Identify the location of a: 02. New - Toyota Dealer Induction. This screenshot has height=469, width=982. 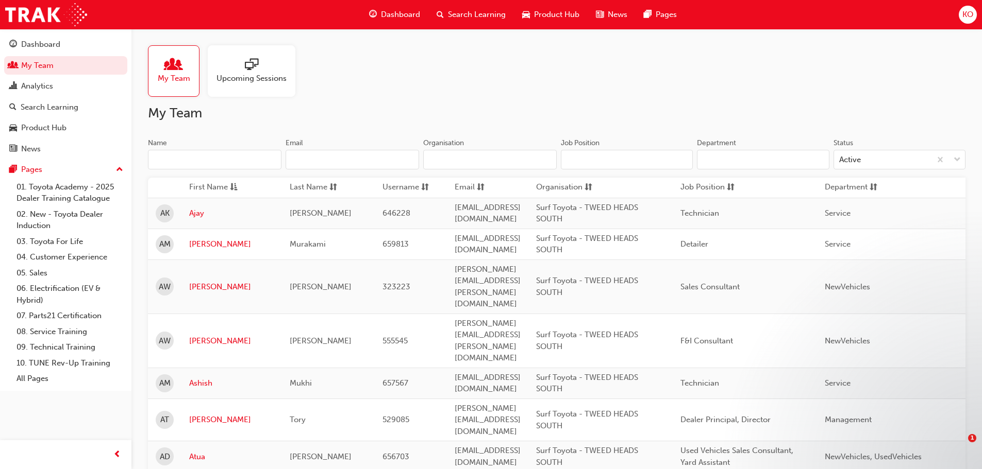
(70, 220).